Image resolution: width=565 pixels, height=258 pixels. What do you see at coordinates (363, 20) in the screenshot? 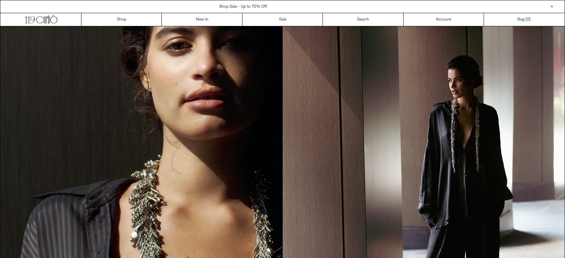
I see `a: Search` at bounding box center [363, 20].